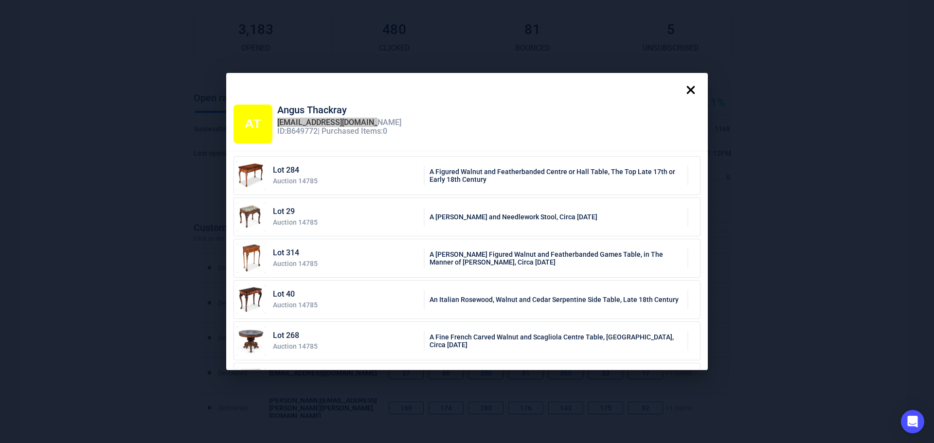 The width and height of the screenshot is (934, 443). I want to click on img: 314_1.jpg, so click(251, 258).